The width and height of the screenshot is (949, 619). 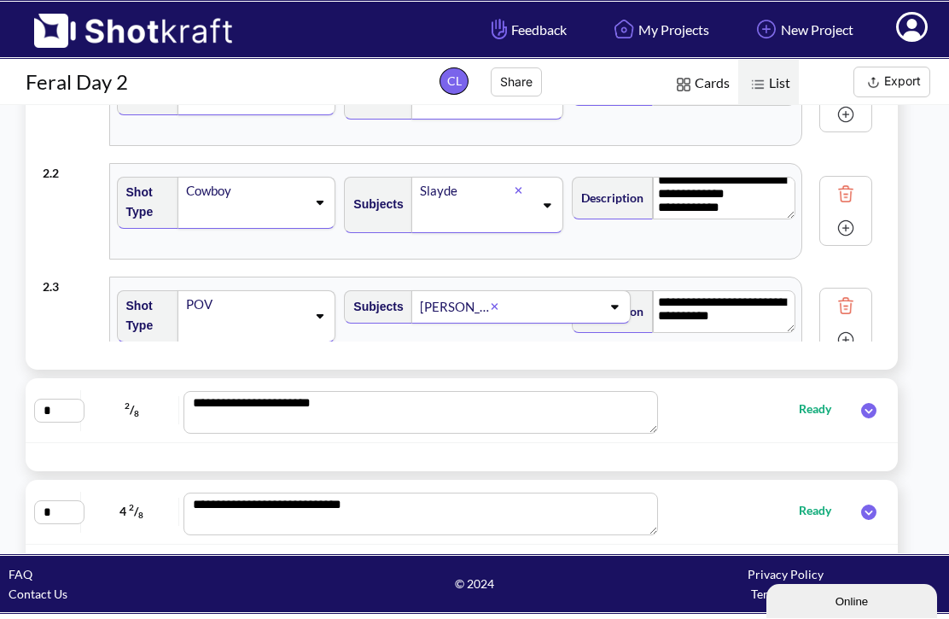 What do you see at coordinates (517, 83) in the screenshot?
I see `button: Share` at bounding box center [517, 83].